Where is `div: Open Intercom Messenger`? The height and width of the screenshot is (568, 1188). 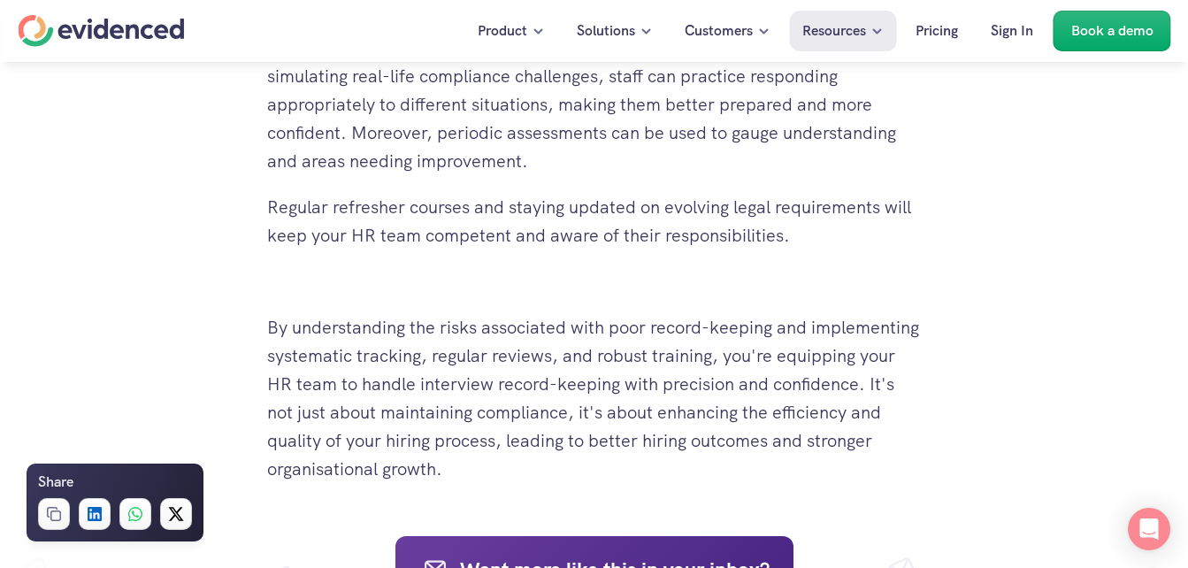 div: Open Intercom Messenger is located at coordinates (1149, 529).